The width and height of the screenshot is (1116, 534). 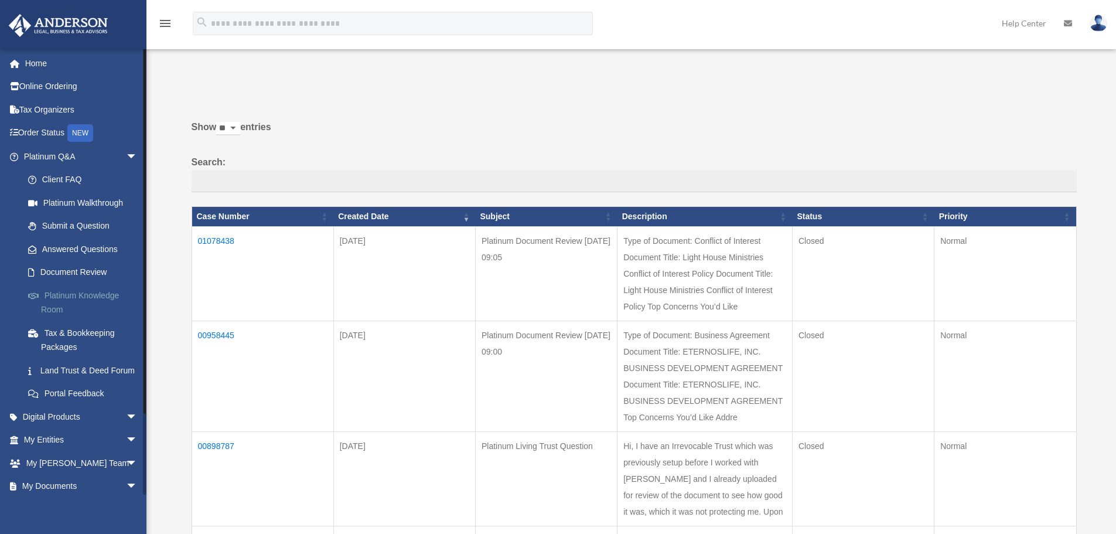 What do you see at coordinates (262, 273) in the screenshot?
I see `td: 01078438` at bounding box center [262, 273].